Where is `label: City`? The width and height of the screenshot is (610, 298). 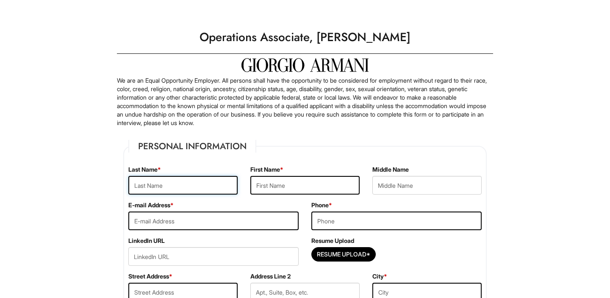
label: City is located at coordinates (379, 276).